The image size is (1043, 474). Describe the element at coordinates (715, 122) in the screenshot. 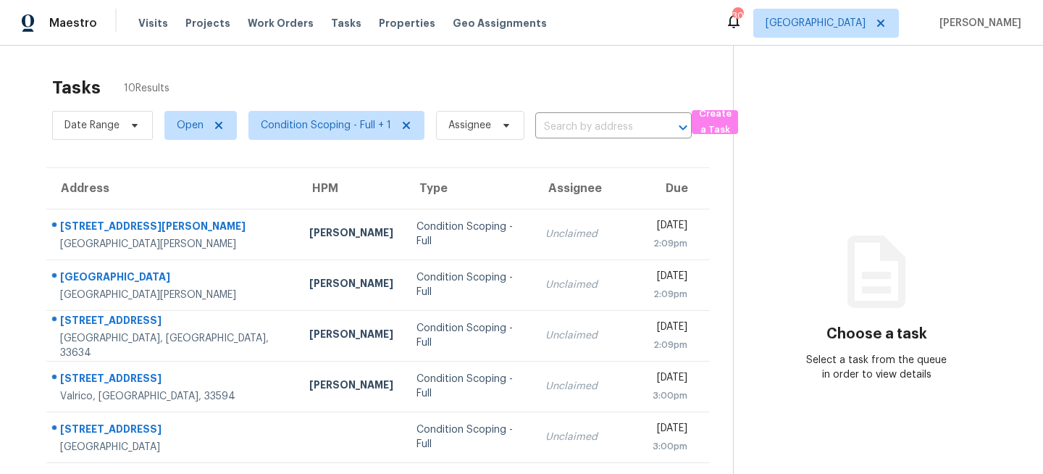

I see `span: Create a Task` at that location.